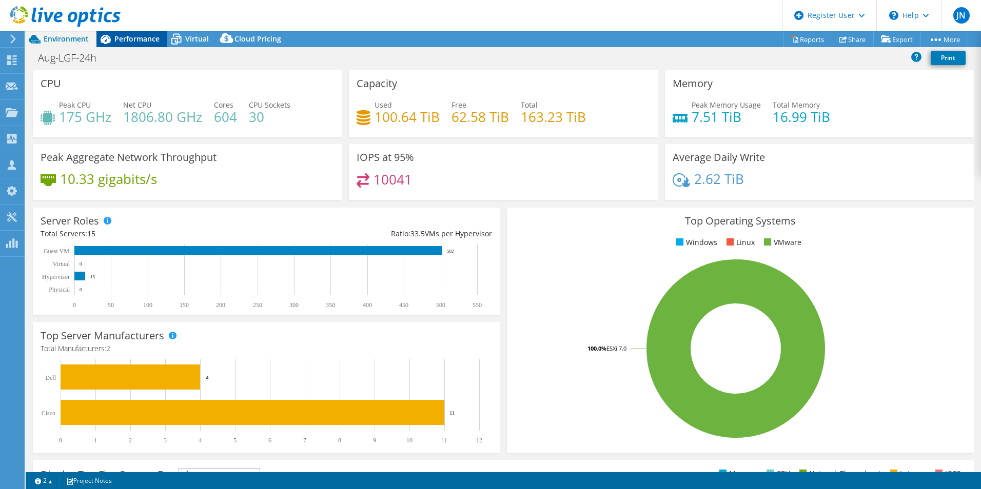  What do you see at coordinates (56, 251) in the screenshot?
I see `text: Guest VM` at bounding box center [56, 251].